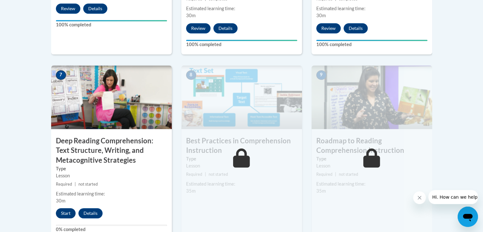 The height and width of the screenshot is (232, 483). What do you see at coordinates (242, 146) in the screenshot?
I see `h3: Best Practices in Comprehension Instruction` at bounding box center [242, 146].